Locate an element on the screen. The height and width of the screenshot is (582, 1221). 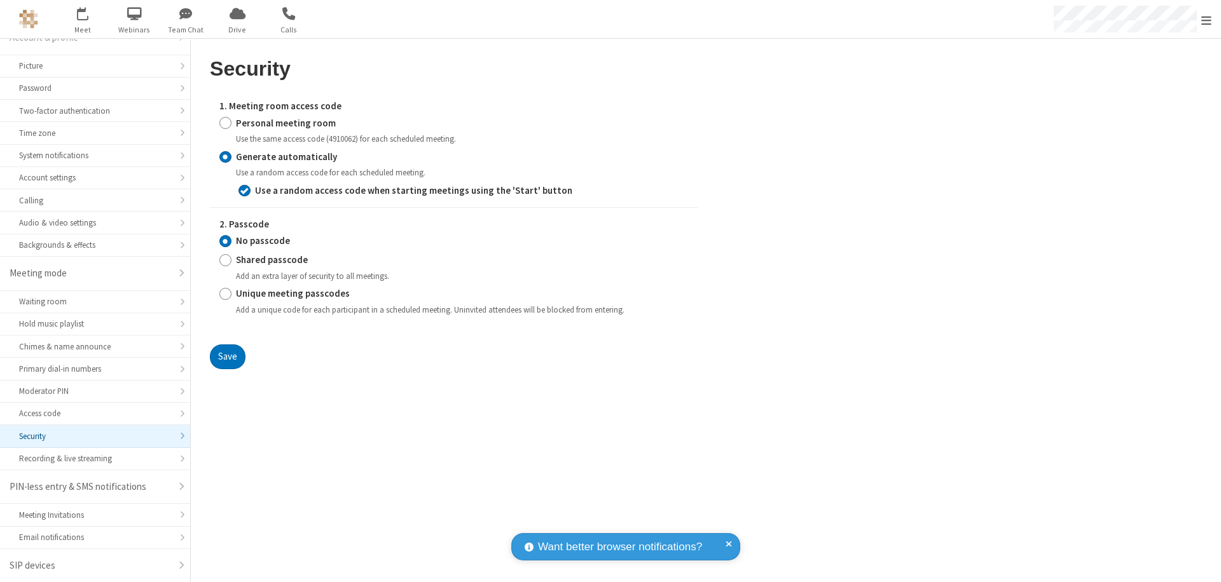
div: Audio & video settings is located at coordinates (95, 223).